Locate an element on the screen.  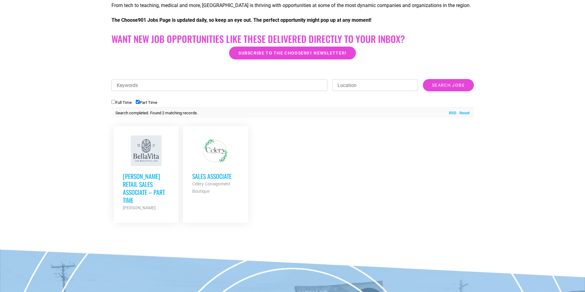
a: RSS is located at coordinates (451, 113).